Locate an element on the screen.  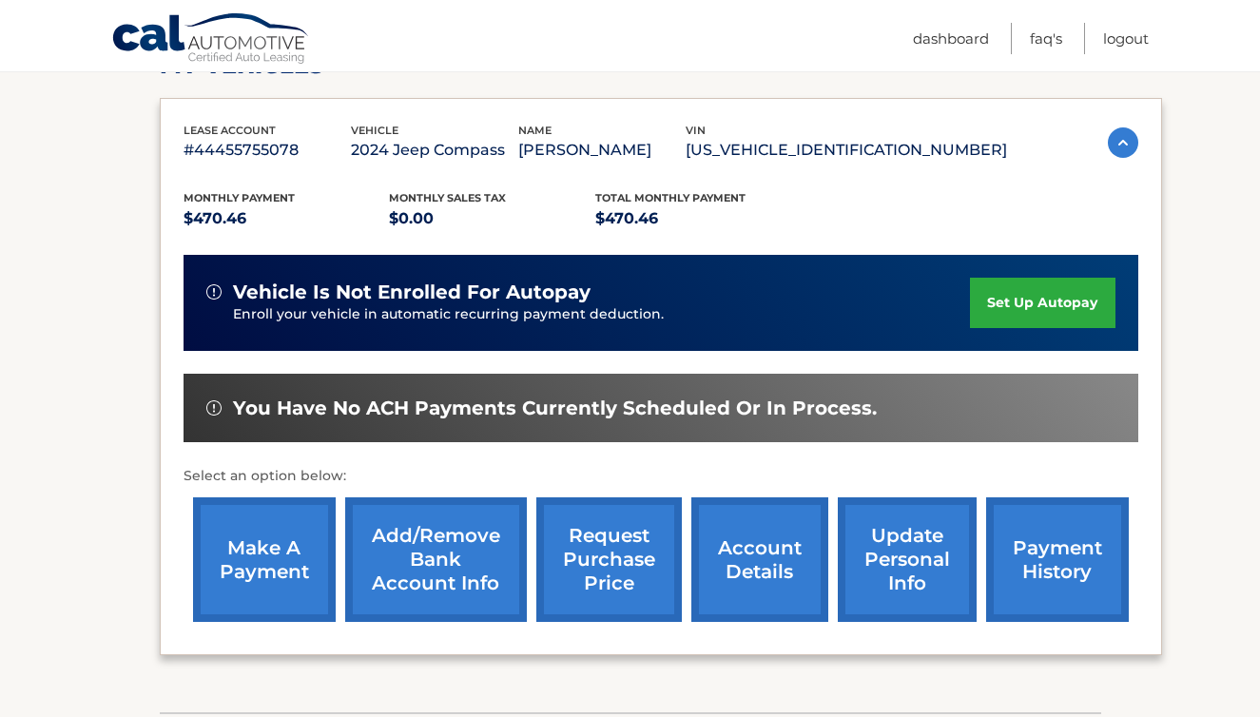
p: Enroll your vehicle in automatic recurring payment deduction. is located at coordinates (602, 315).